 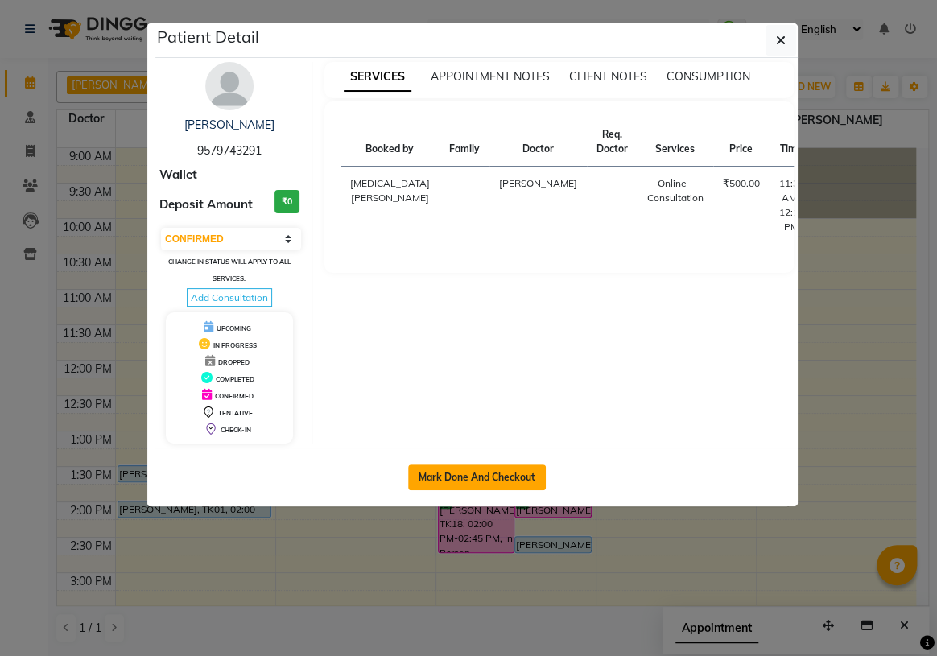 I want to click on span: Deposit Amount, so click(x=206, y=204).